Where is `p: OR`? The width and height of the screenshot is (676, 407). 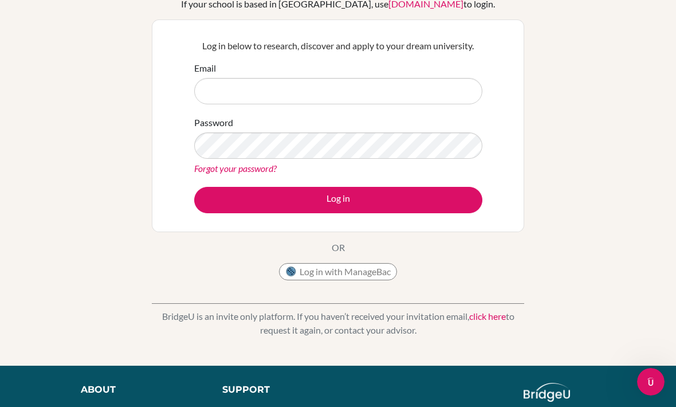
p: OR is located at coordinates (338, 248).